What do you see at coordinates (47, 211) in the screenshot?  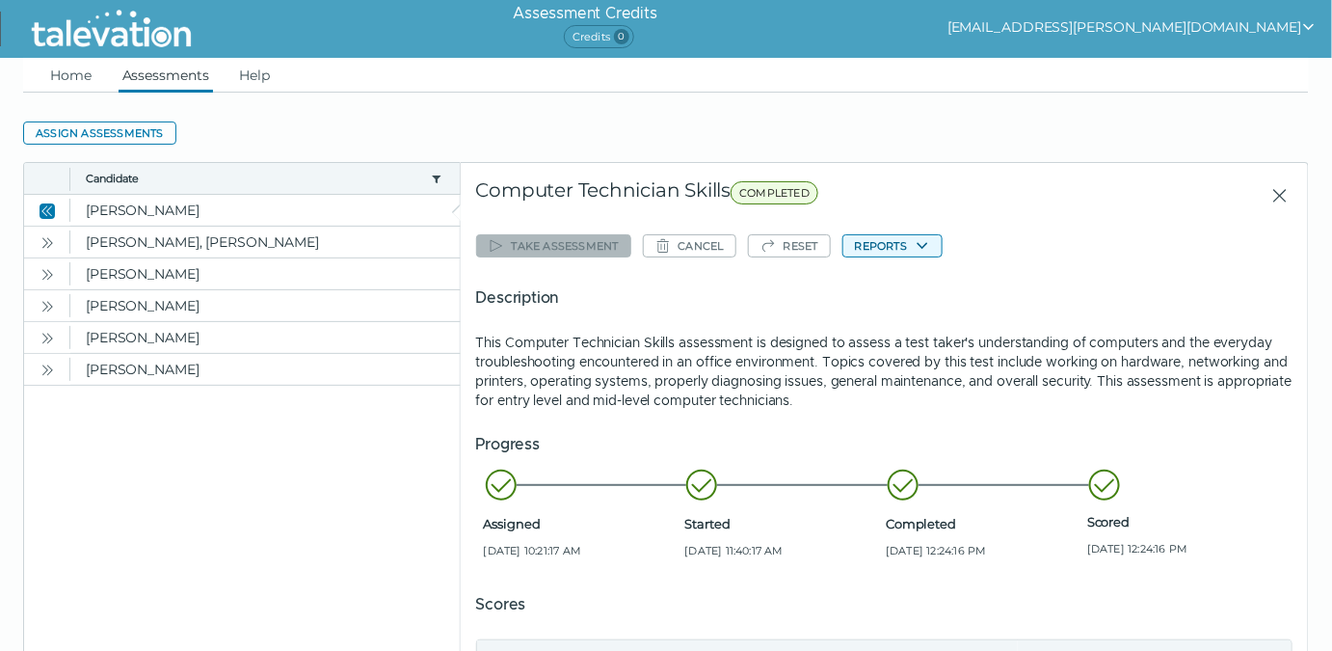 I see `cds-icon: Close` at bounding box center [47, 211].